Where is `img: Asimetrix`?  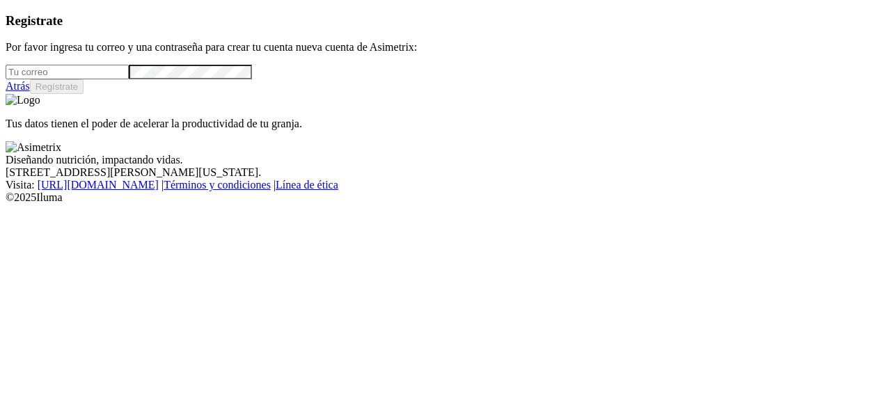 img: Asimetrix is located at coordinates (33, 148).